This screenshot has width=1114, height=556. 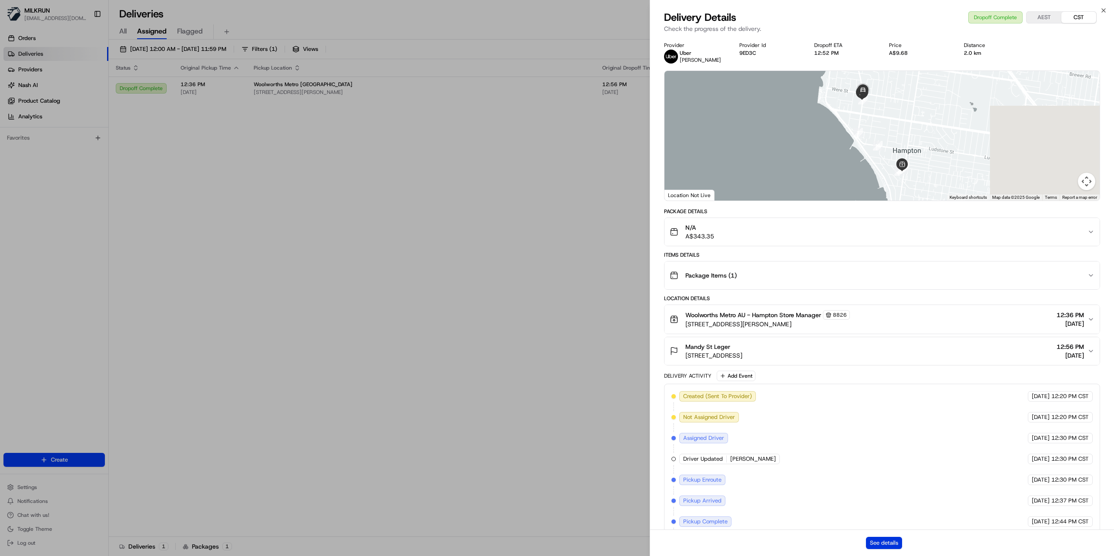 What do you see at coordinates (685, 53) in the screenshot?
I see `span: Uber` at bounding box center [685, 53].